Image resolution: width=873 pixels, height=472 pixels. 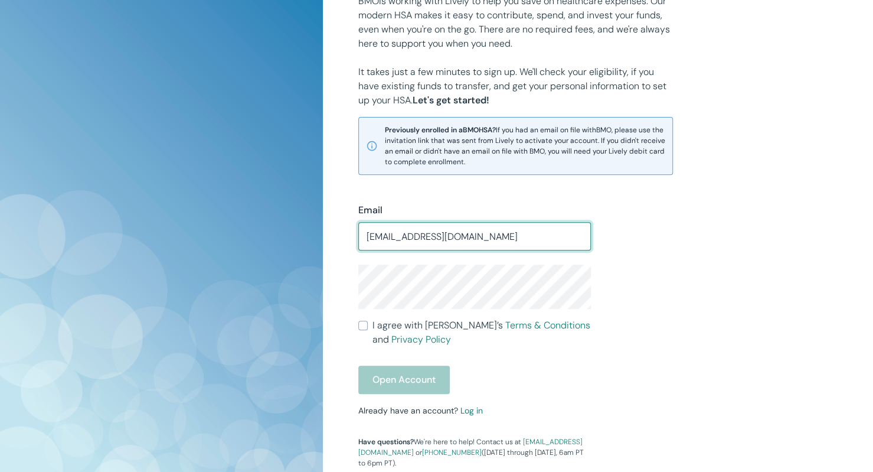 I want to click on p: It takes just a few minutes to sign up. We'll check your eligibility, if you have existing funds ..., so click(x=515, y=86).